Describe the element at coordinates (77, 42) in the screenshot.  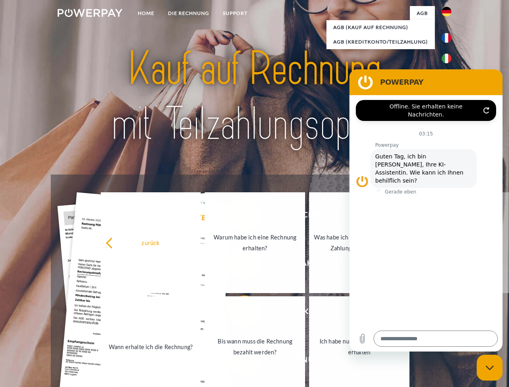
I see `p: Dieser Chat wird mit einem Cloudservice aufgezeichnet und unterliegt den Bedingungen der .` at that location.